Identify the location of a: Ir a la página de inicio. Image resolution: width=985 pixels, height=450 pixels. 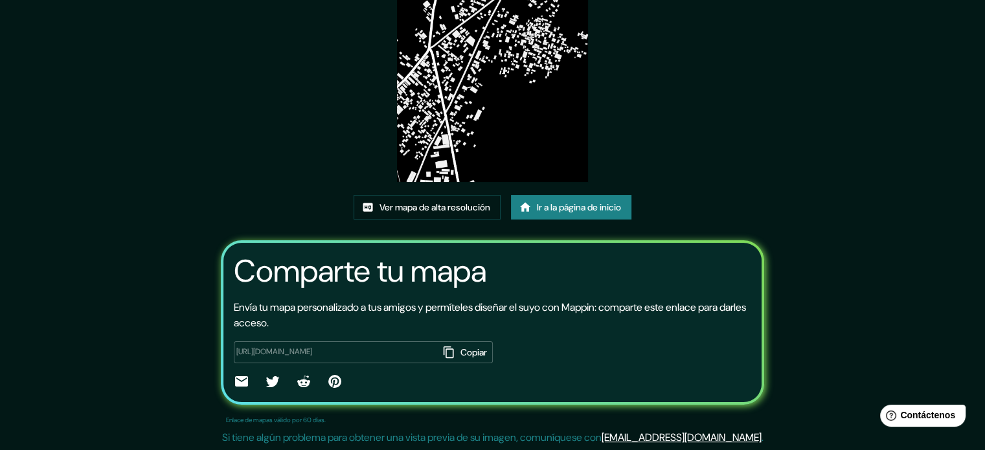
(571, 207).